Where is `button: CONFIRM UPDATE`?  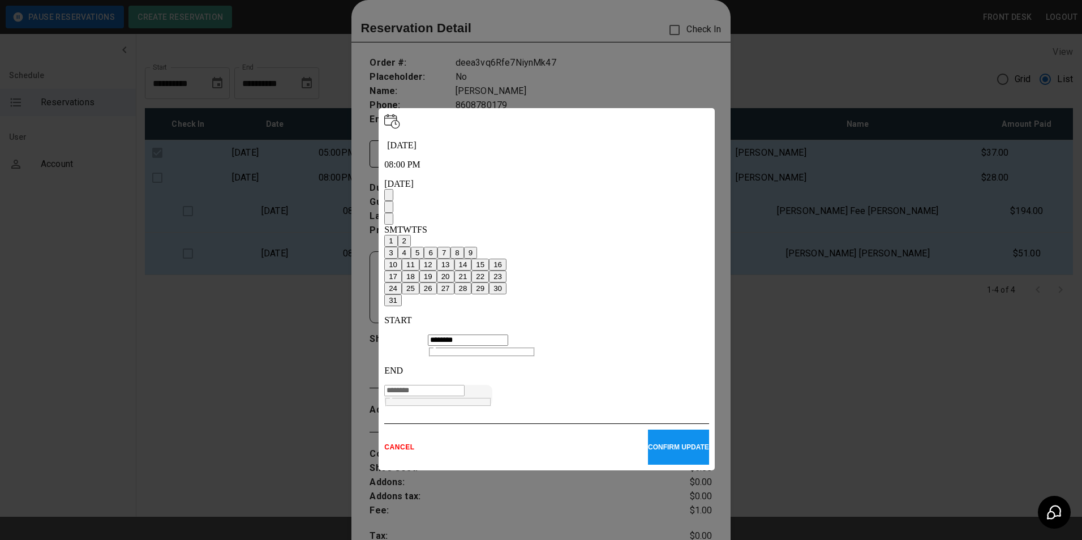 button: CONFIRM UPDATE is located at coordinates (679, 447).